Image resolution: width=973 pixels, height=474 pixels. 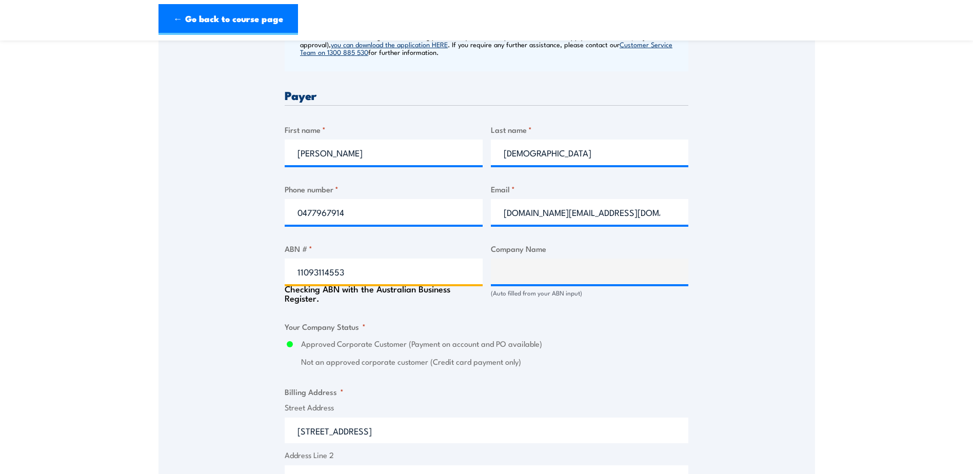 What do you see at coordinates (384, 129) in the screenshot?
I see `label: First name` at bounding box center [384, 129].